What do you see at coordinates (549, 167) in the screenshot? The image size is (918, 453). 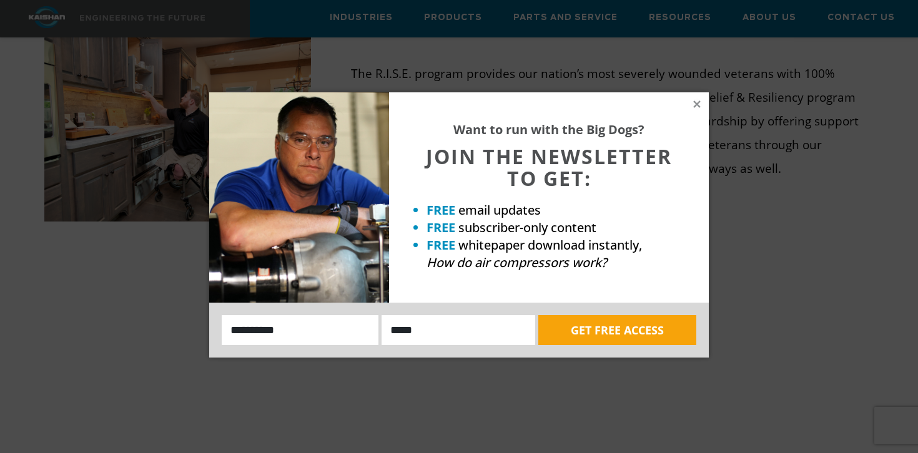 I see `span: JOIN THE NEWSLETTER TO GET:` at bounding box center [549, 167].